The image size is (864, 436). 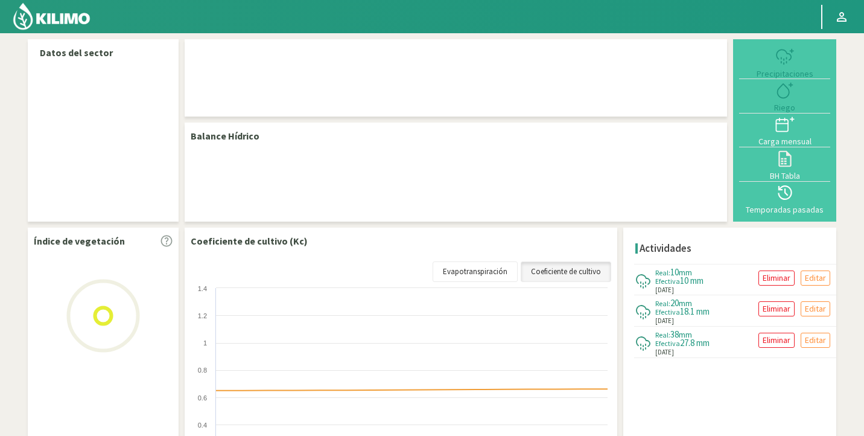 What do you see at coordinates (675, 302) in the screenshot?
I see `span: 20` at bounding box center [675, 302].